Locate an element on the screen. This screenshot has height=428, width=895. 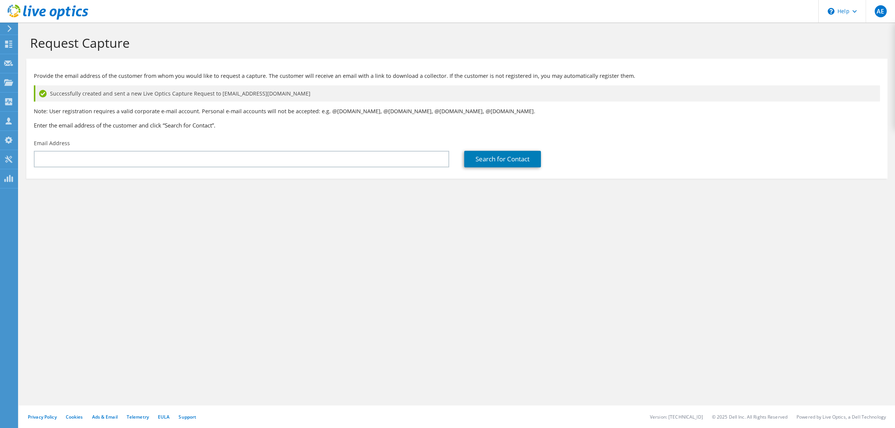
li: Powered by Live Optics, a Dell Technology is located at coordinates (841, 417).